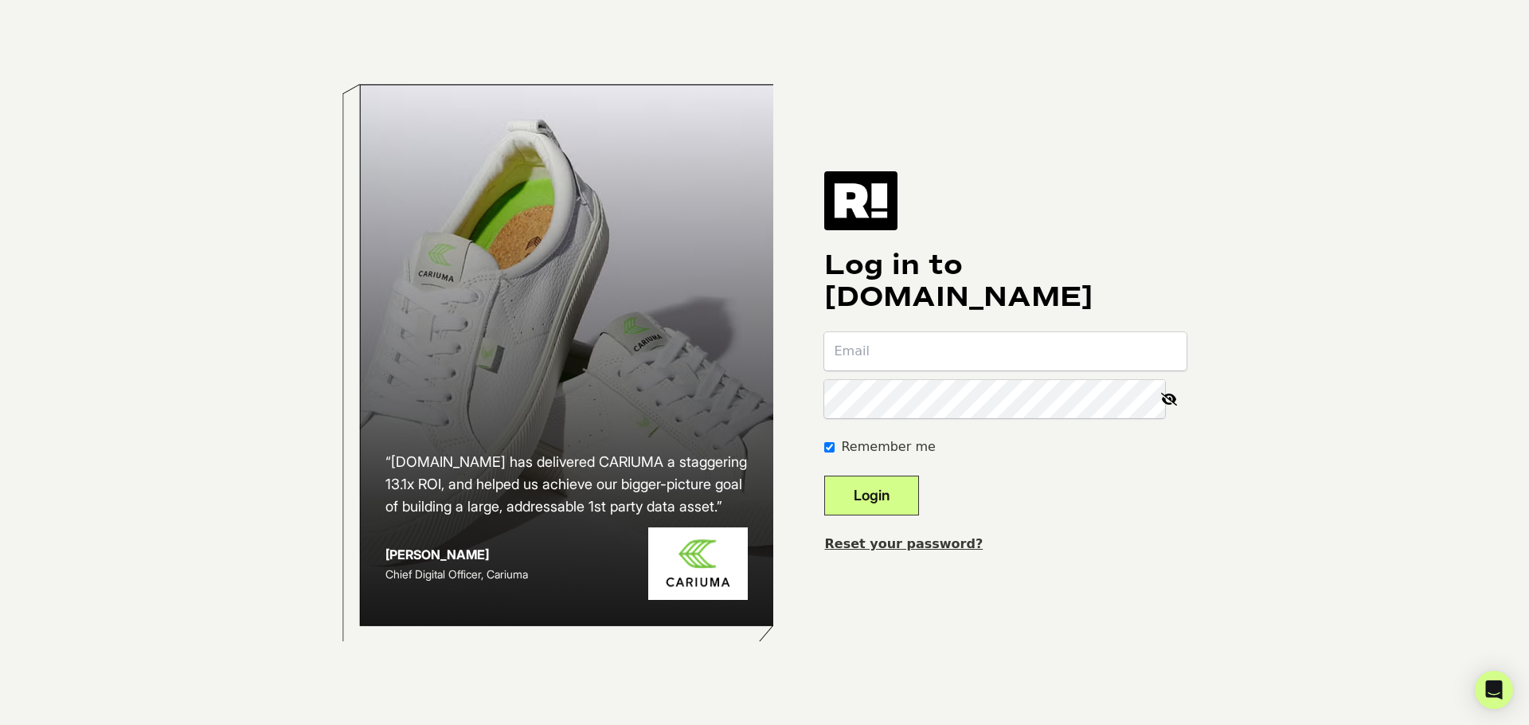  Describe the element at coordinates (871, 495) in the screenshot. I see `button: Login` at that location.